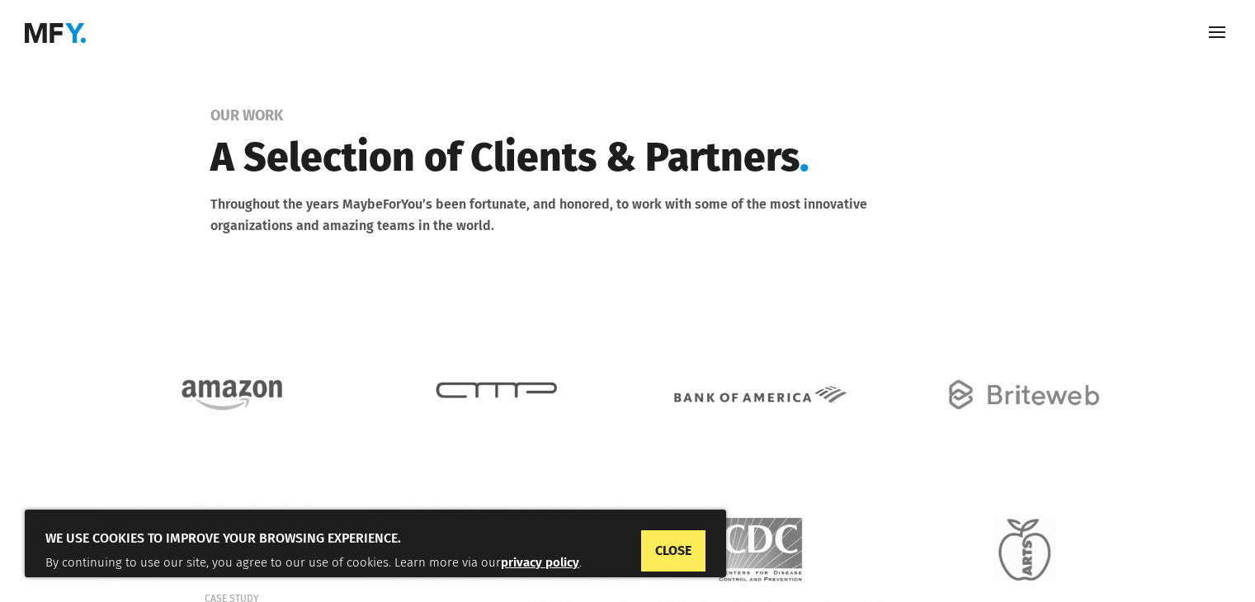 The width and height of the screenshot is (1255, 602). What do you see at coordinates (559, 162) in the screenshot?
I see `h1: A Selection of Clients & Partners` at bounding box center [559, 162].